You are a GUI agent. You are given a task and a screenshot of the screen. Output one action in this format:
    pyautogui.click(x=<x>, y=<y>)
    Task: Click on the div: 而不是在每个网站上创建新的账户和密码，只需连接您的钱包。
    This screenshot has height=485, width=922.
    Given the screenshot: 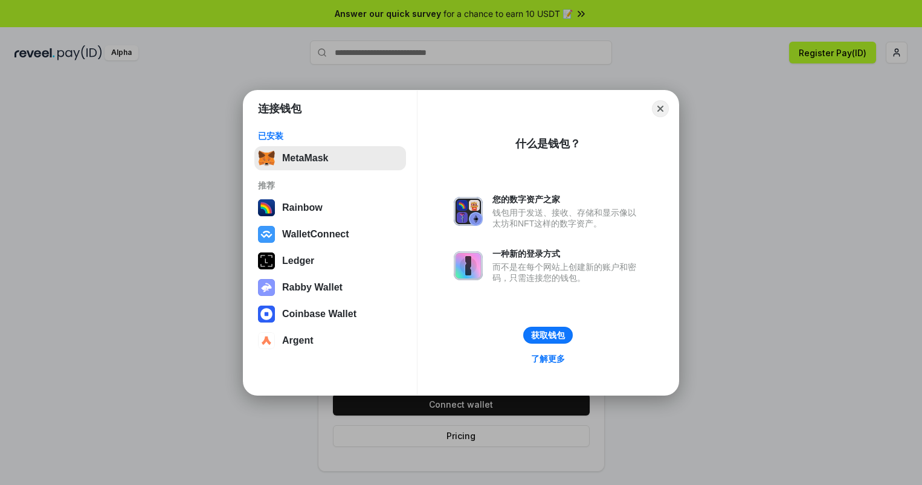 What is the action you would take?
    pyautogui.click(x=567, y=273)
    